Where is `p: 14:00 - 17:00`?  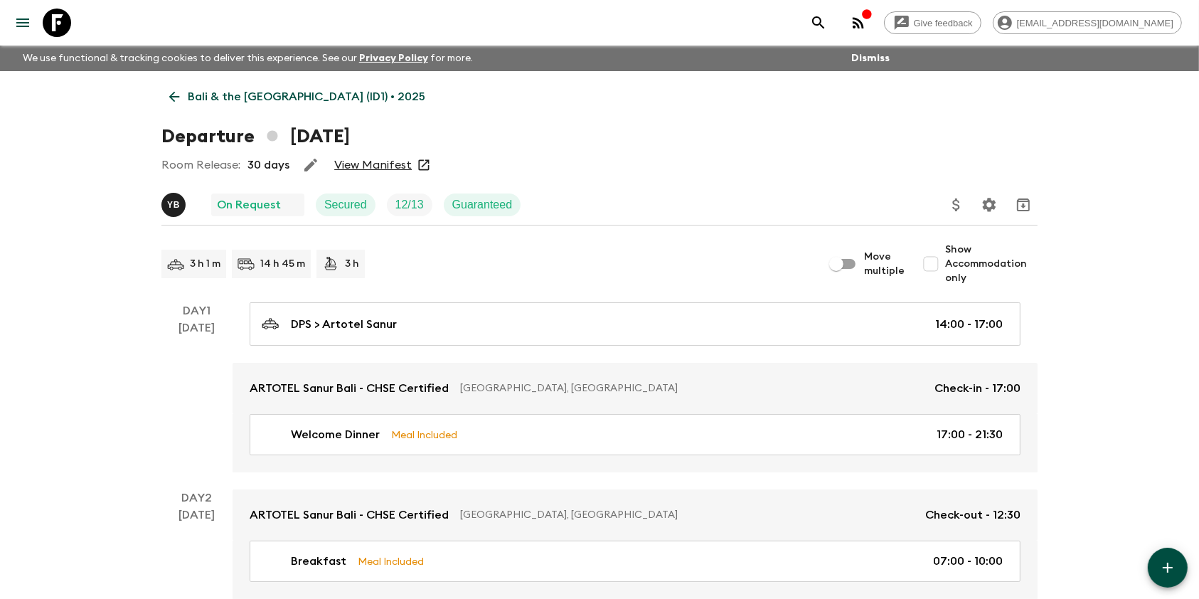
p: 14:00 - 17:00 is located at coordinates (969, 324).